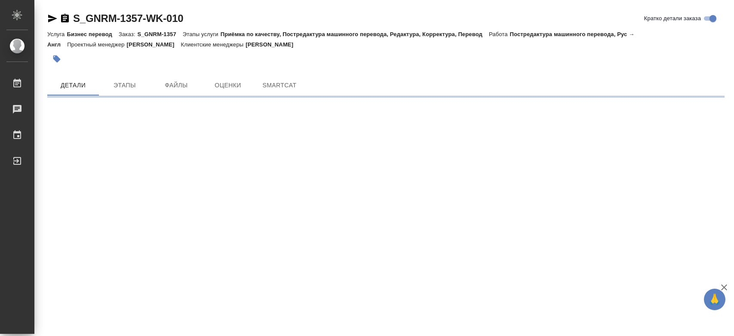 The width and height of the screenshot is (734, 336). I want to click on button: Скопировать ссылку, so click(65, 18).